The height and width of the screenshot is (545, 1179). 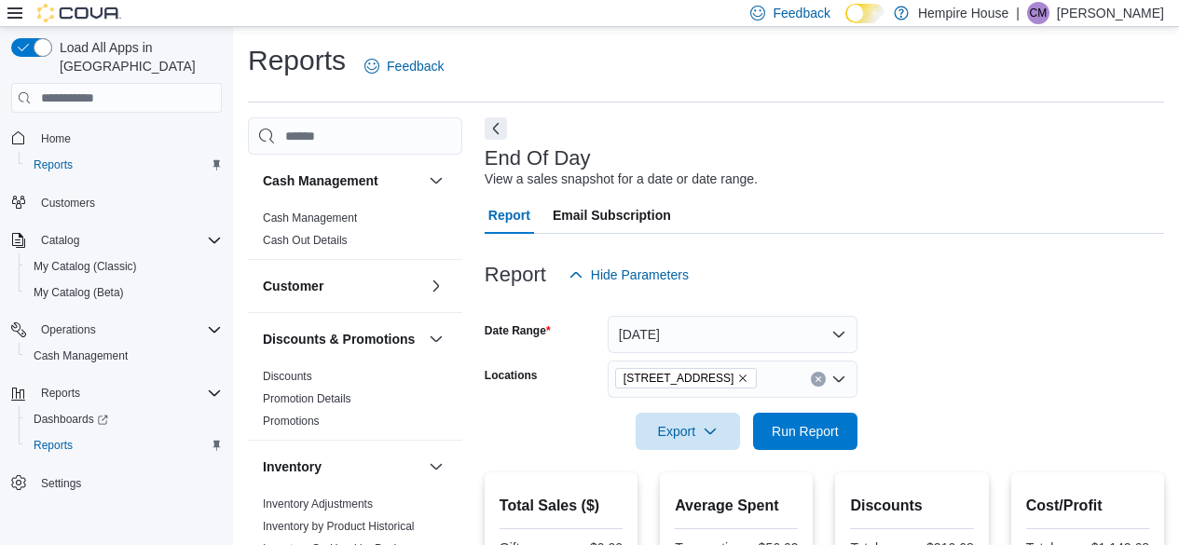 What do you see at coordinates (56, 139) in the screenshot?
I see `a: Home` at bounding box center [56, 139].